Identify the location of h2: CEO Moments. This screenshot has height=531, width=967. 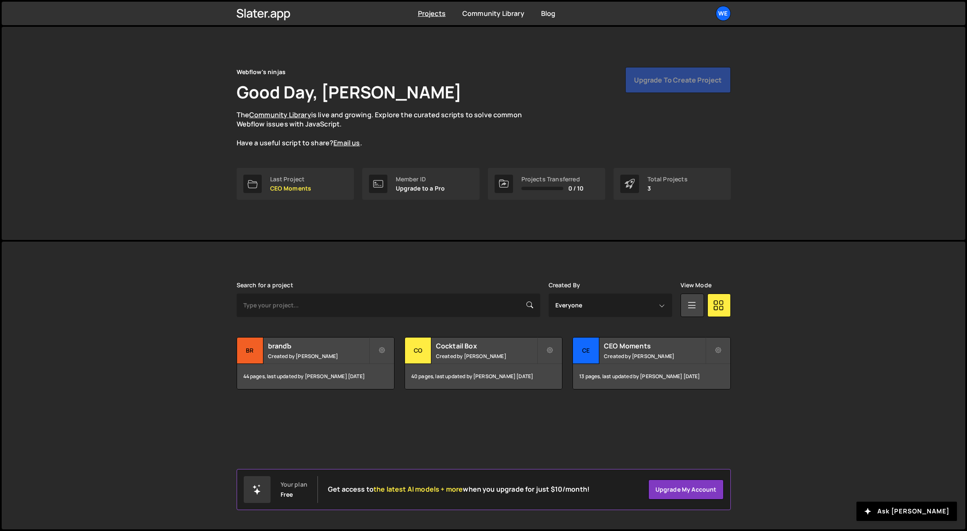
(654, 346).